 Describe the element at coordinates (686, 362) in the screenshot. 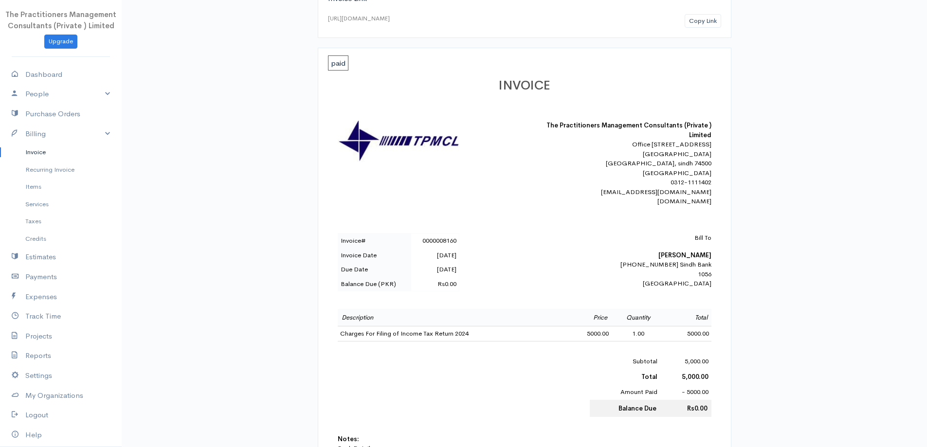

I see `td: 5,000.00` at that location.